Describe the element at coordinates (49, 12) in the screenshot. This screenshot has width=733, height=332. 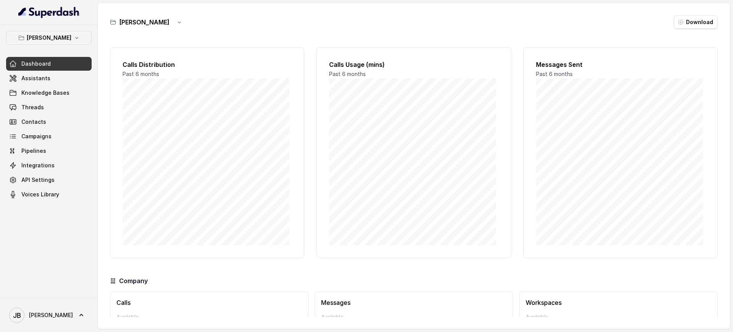
I see `img: light.svg` at that location.